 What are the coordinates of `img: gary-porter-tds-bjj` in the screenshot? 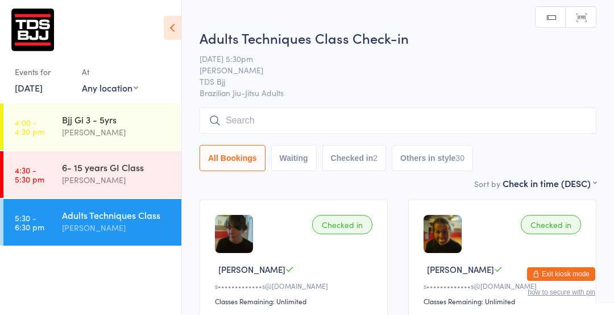 It's located at (32, 30).